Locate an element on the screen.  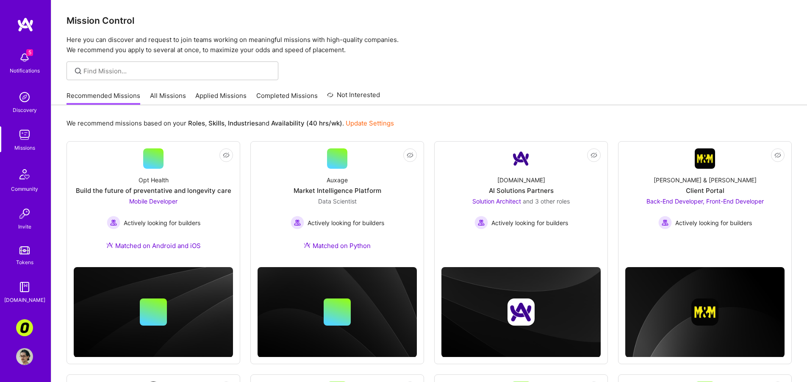
div: Discovery is located at coordinates (25, 110).